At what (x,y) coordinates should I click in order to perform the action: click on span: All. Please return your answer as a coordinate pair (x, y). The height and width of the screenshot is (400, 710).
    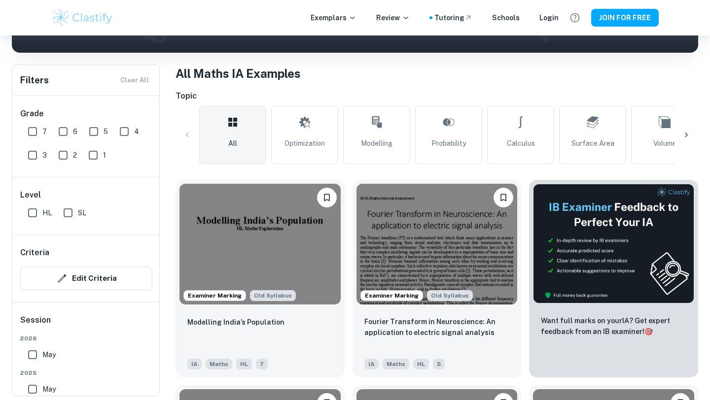
    Looking at the image, I should click on (233, 143).